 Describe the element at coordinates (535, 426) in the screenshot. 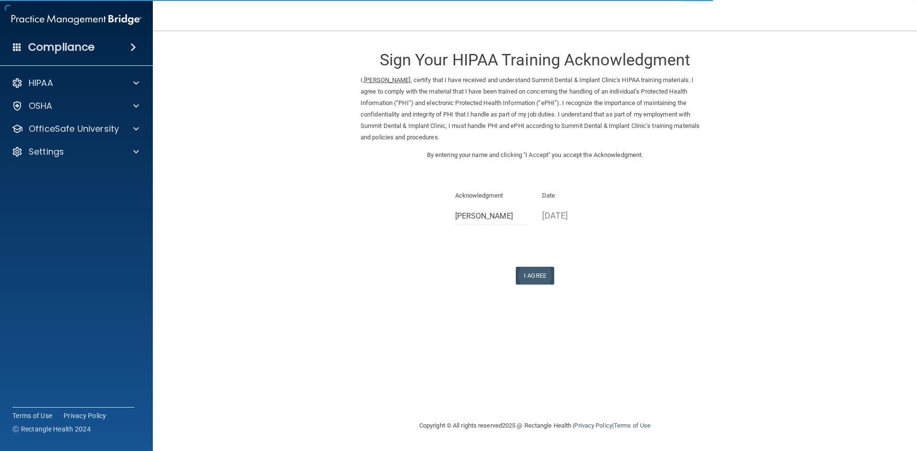

I see `div: Copyright © All rights reserved 2025 @ Rectangle Health | |` at that location.